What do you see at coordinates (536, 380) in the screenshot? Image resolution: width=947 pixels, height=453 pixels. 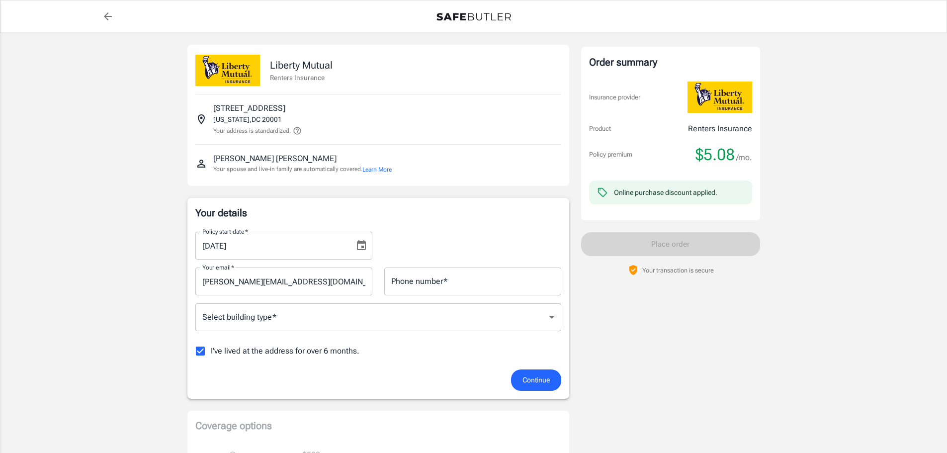 I see `button: Continue` at bounding box center [536, 380].